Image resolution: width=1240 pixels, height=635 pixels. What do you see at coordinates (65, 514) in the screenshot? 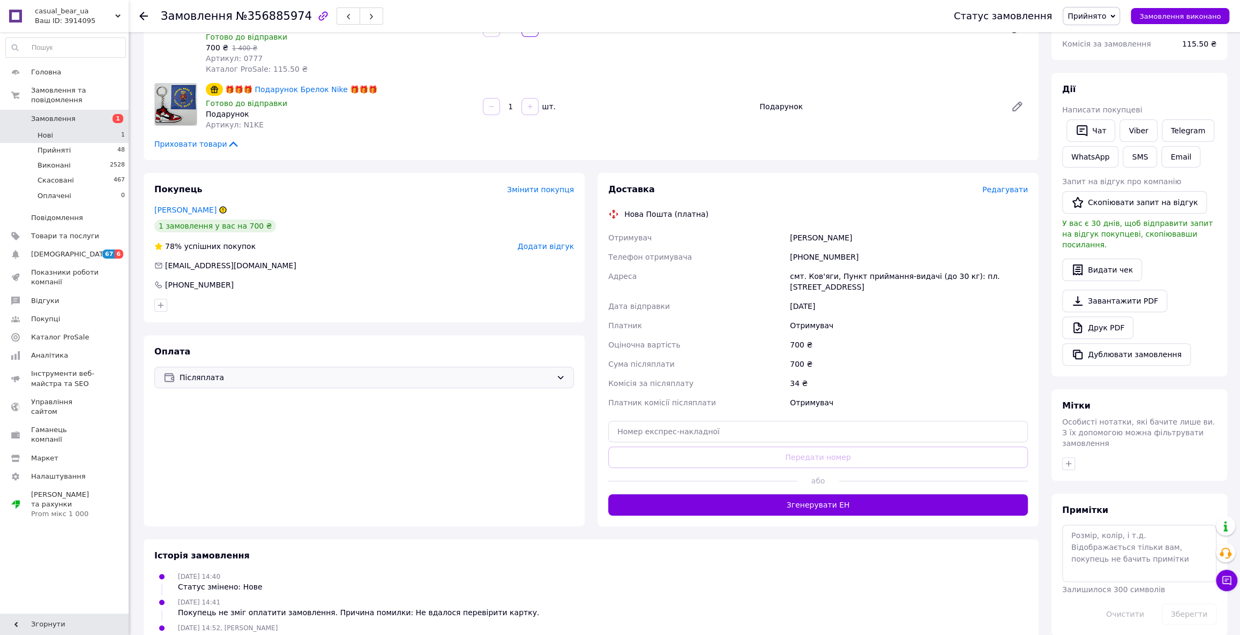
I see `div: Prom мікс 1 000` at bounding box center [65, 514].